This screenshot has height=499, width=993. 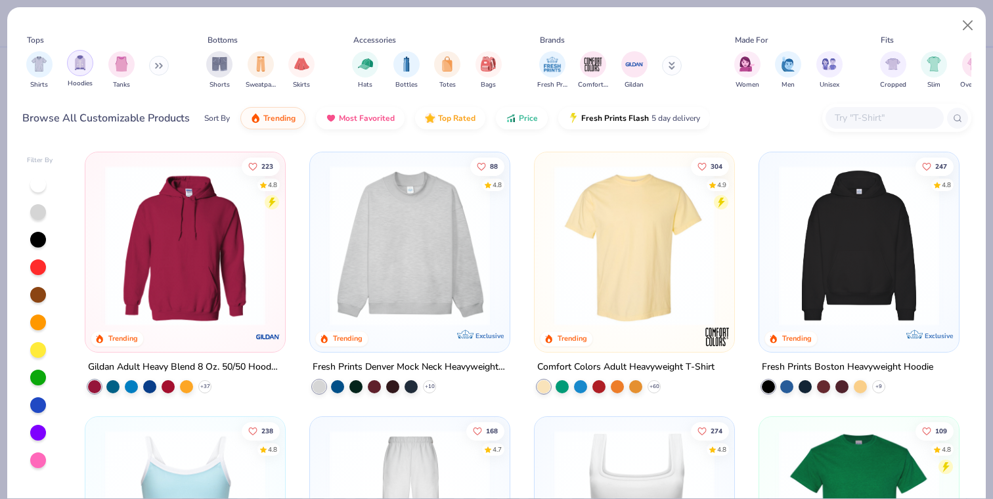 What do you see at coordinates (365, 85) in the screenshot?
I see `span: Hats` at bounding box center [365, 85].